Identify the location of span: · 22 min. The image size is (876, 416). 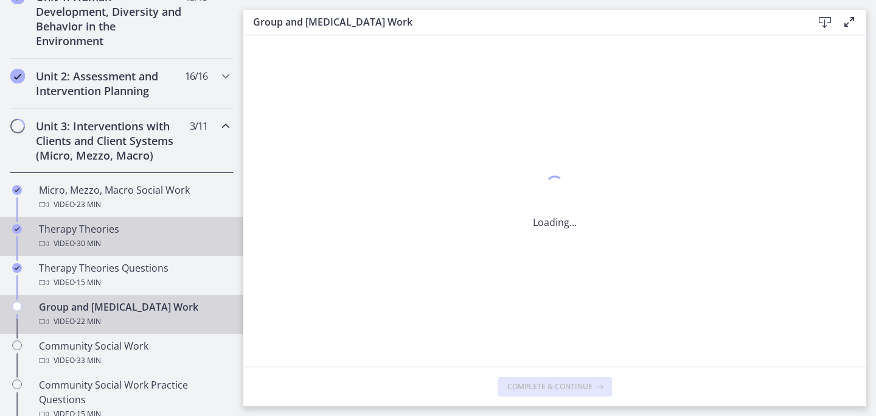
(88, 321).